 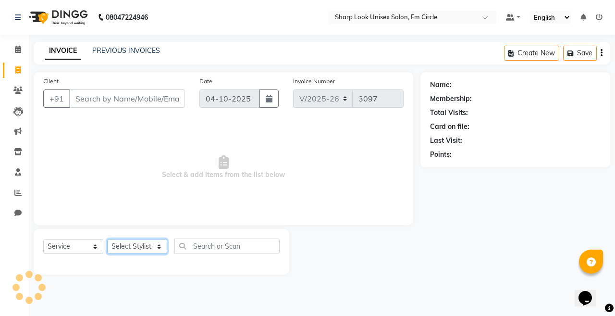 What do you see at coordinates (441, 85) in the screenshot?
I see `div: Name:` at bounding box center [441, 85].